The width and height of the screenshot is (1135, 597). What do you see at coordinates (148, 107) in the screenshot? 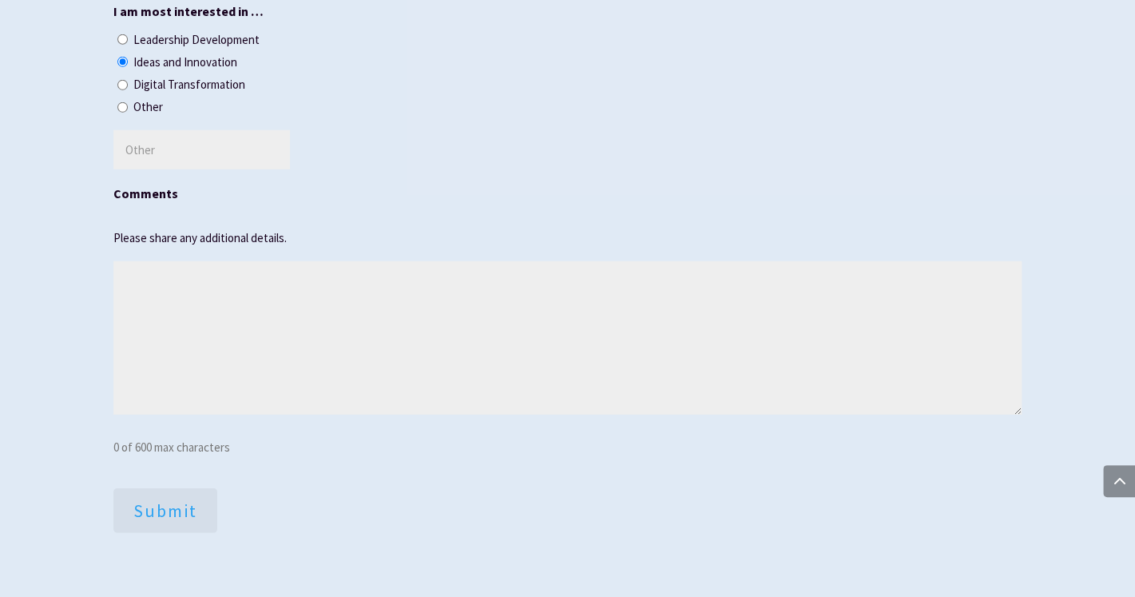
I see `label: Other` at bounding box center [148, 107].